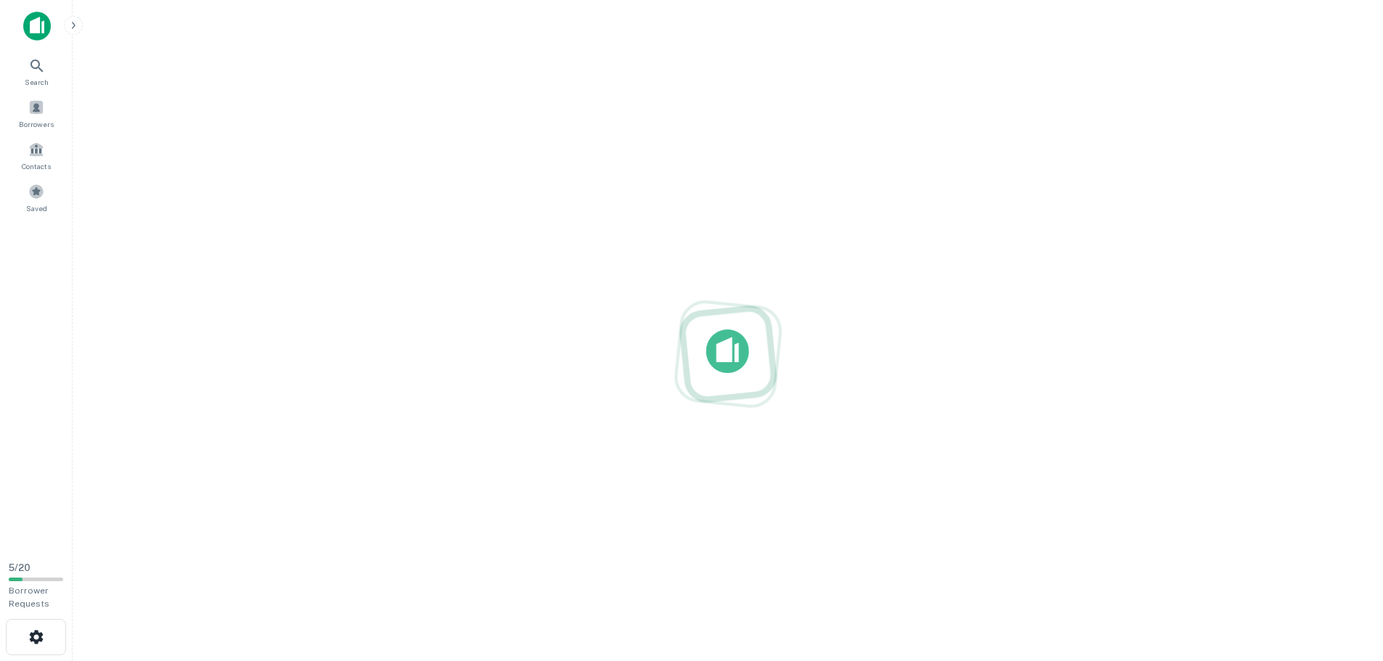 This screenshot has height=661, width=1383. I want to click on a: Search, so click(36, 71).